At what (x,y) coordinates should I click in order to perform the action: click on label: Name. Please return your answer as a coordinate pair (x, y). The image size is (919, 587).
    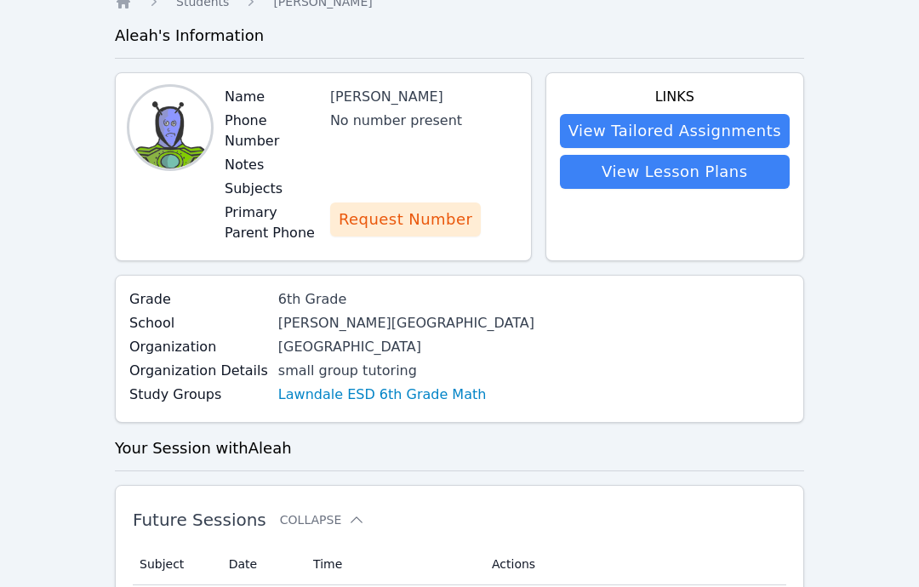
    Looking at the image, I should click on (272, 97).